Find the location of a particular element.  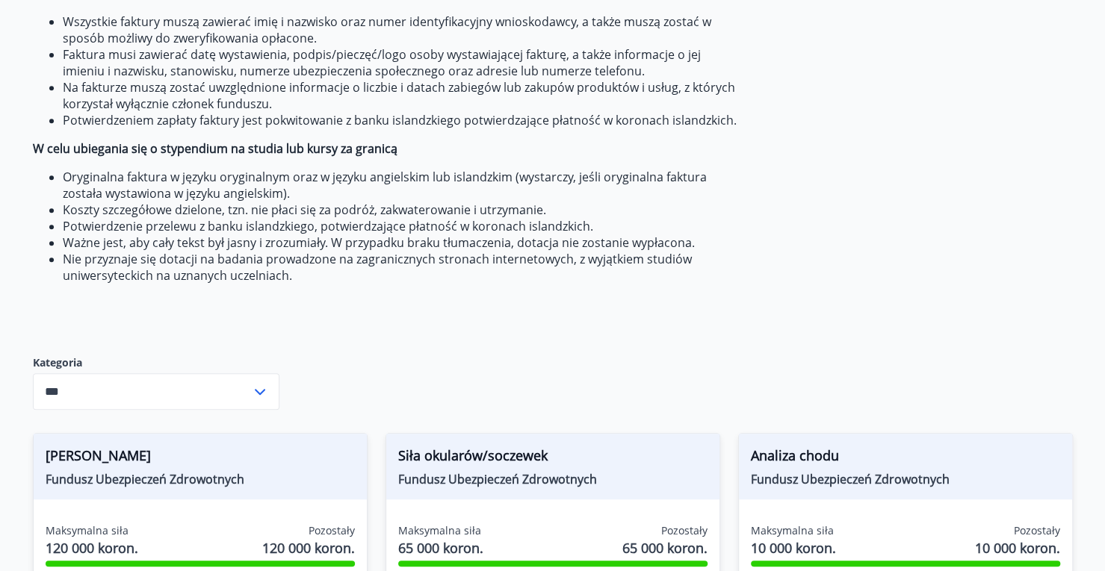

font: W celu ubiegania się o stypendium na studia lub kursy za granicą is located at coordinates (215, 149).